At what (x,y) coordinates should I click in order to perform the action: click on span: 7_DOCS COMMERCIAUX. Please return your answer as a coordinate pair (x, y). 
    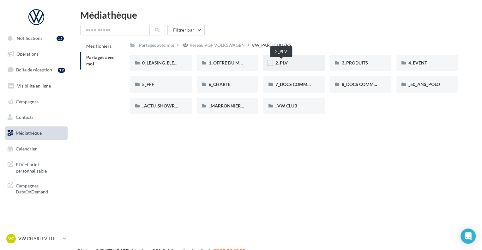
    Looking at the image, I should click on (300, 84).